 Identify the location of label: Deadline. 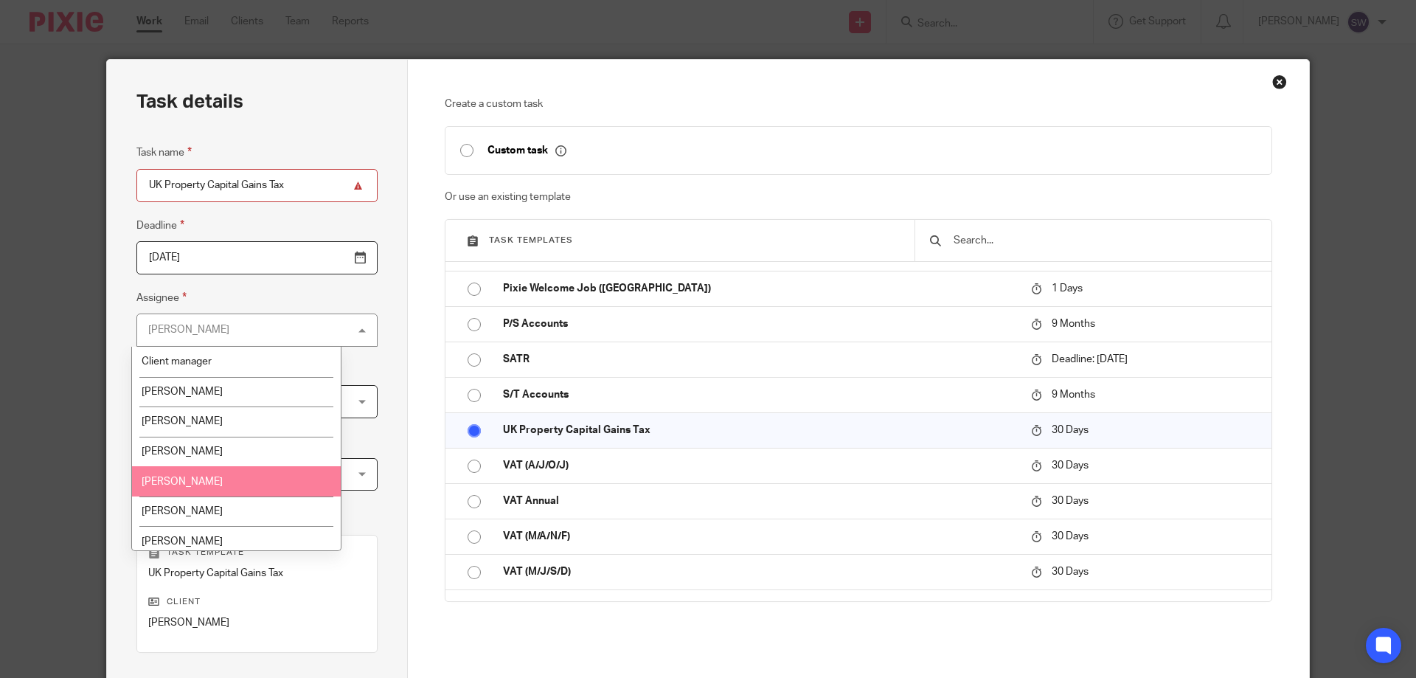
(160, 225).